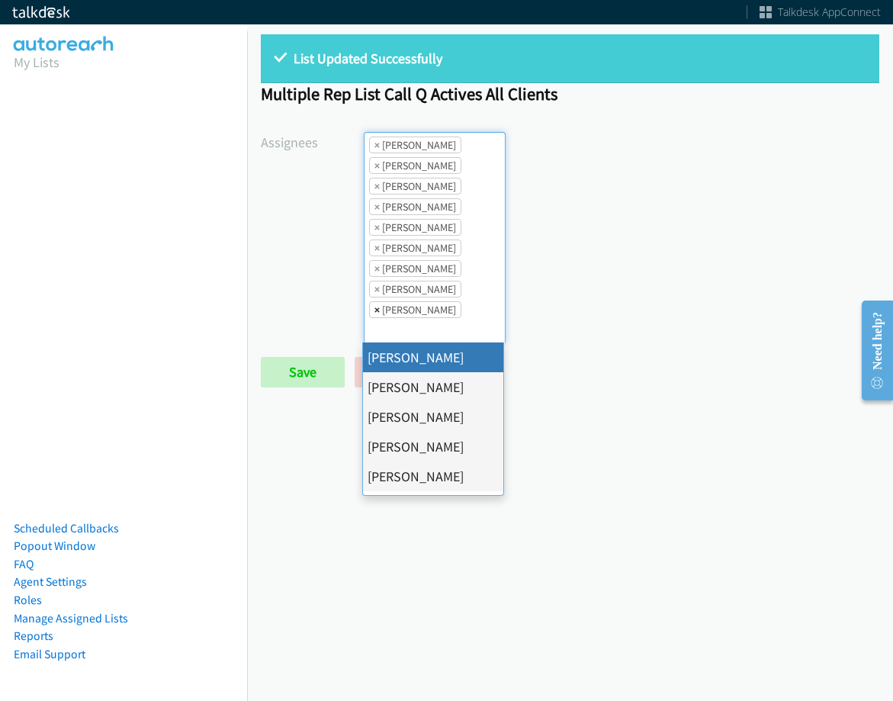  What do you see at coordinates (415, 248) in the screenshot?
I see `li: Jordan Stehlik` at bounding box center [415, 248].